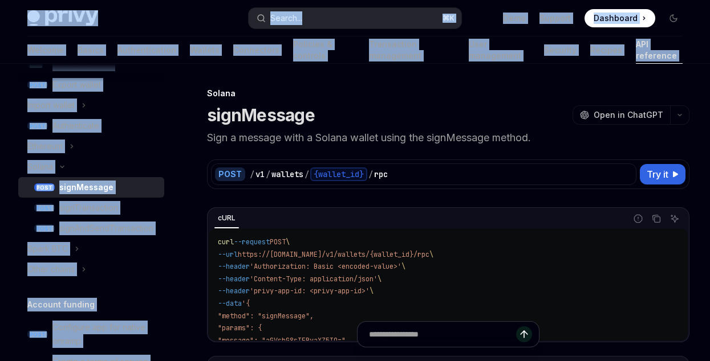 The width and height of the screenshot is (710, 361). What do you see at coordinates (63, 18) in the screenshot?
I see `img: dark logo` at bounding box center [63, 18].